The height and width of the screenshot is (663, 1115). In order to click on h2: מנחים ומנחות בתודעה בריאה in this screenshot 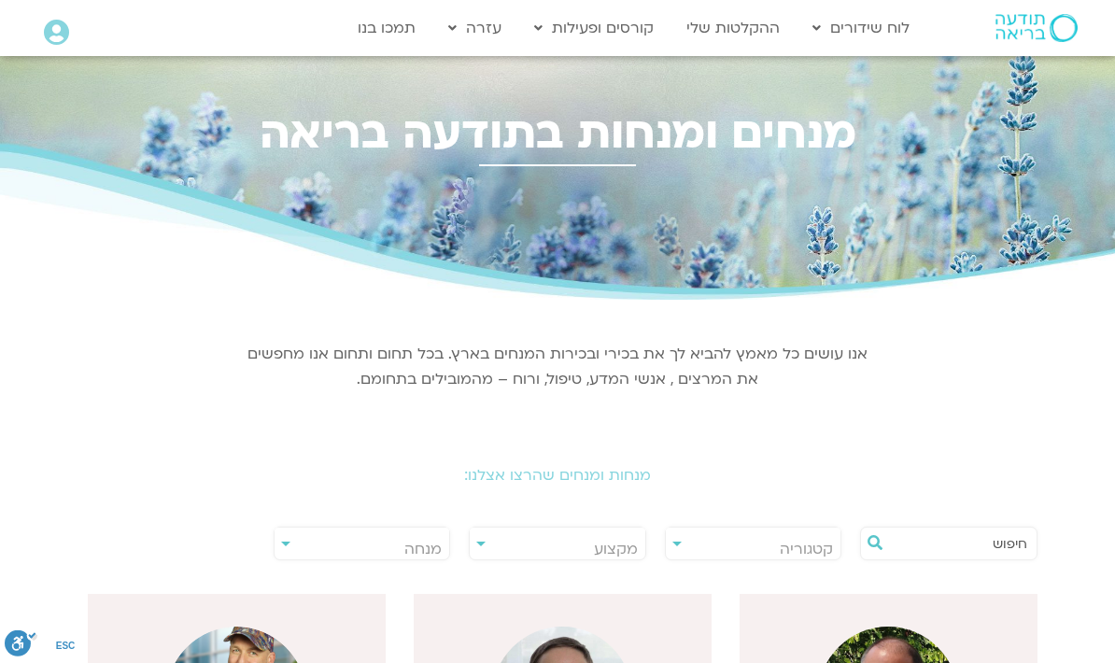, I will do `click(557, 133)`.